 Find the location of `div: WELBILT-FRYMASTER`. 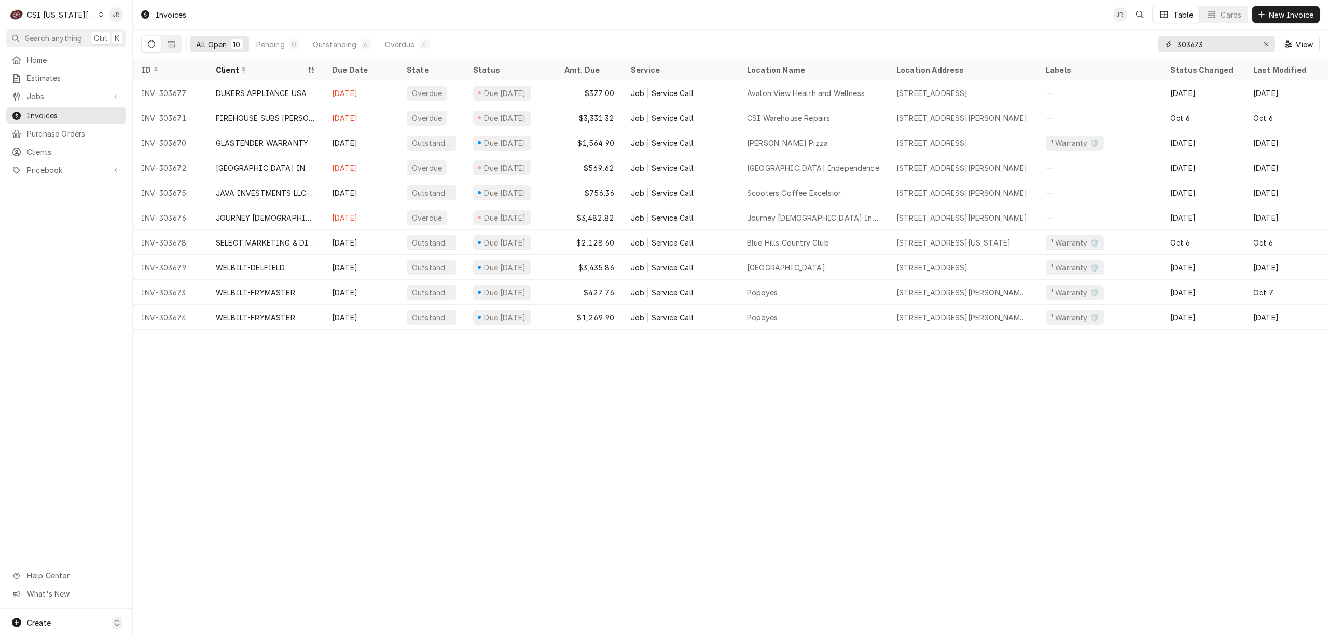

div: WELBILT-FRYMASTER is located at coordinates (255, 317).